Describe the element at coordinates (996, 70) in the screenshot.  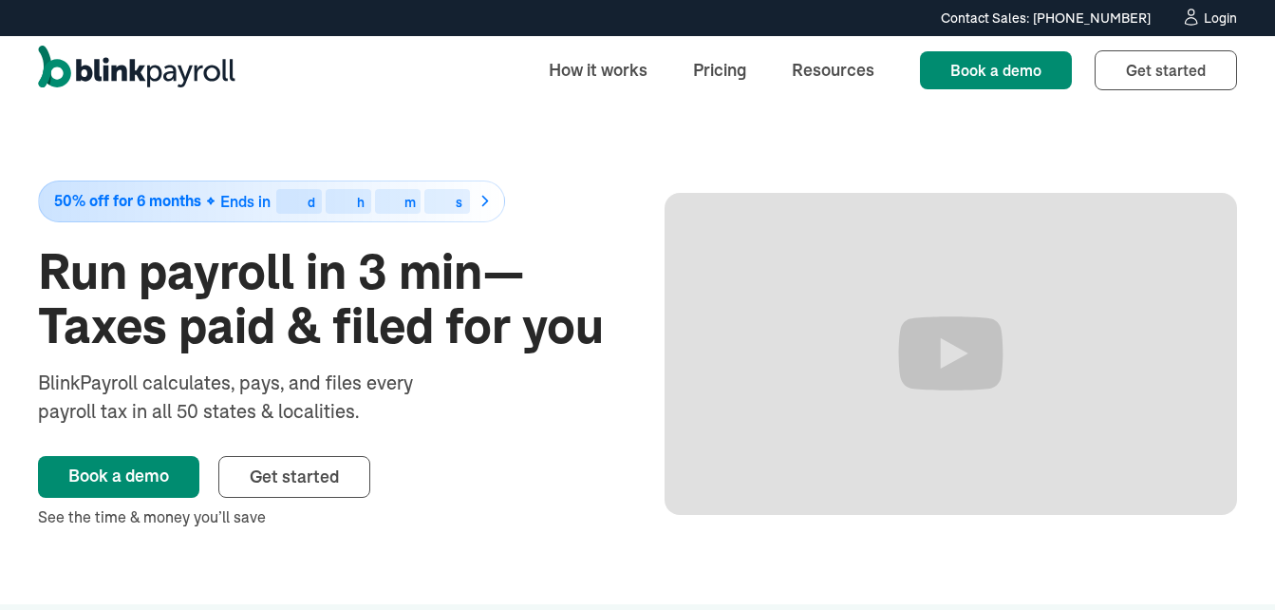
I see `span: Book a demo` at that location.